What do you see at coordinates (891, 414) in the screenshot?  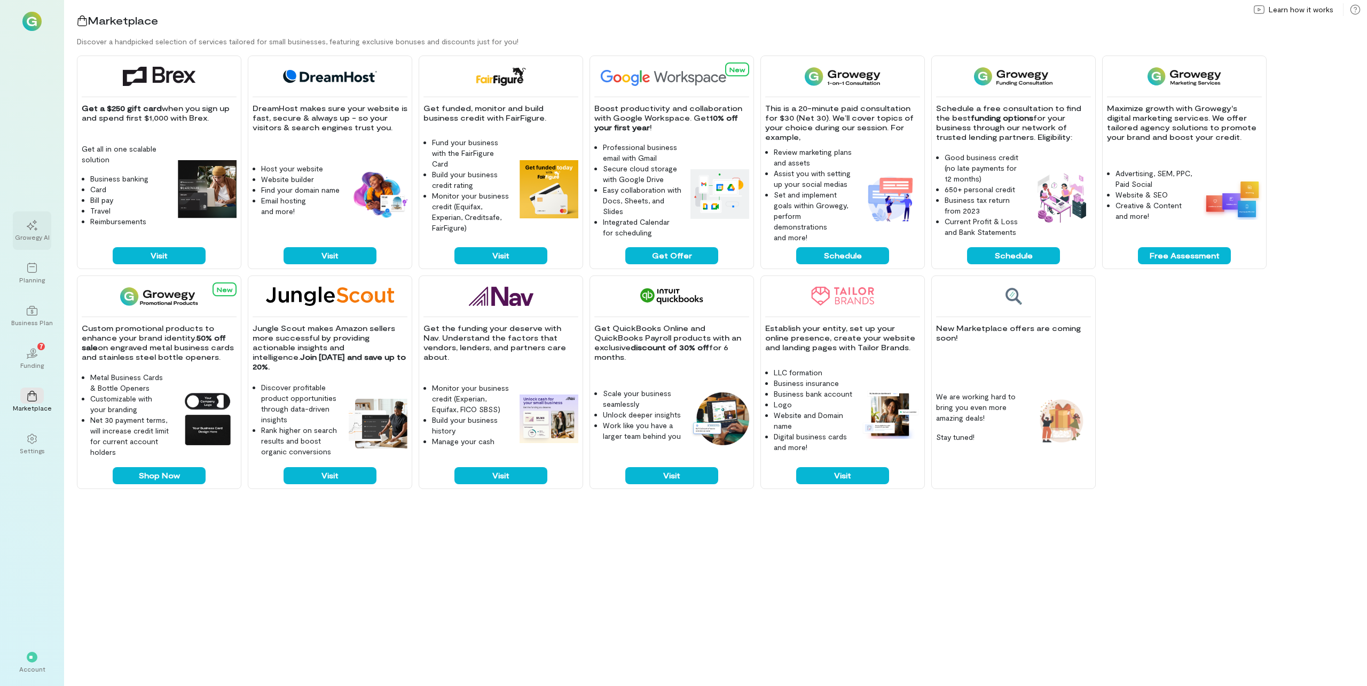 I see `img: Tailor Brands feature` at bounding box center [891, 414].